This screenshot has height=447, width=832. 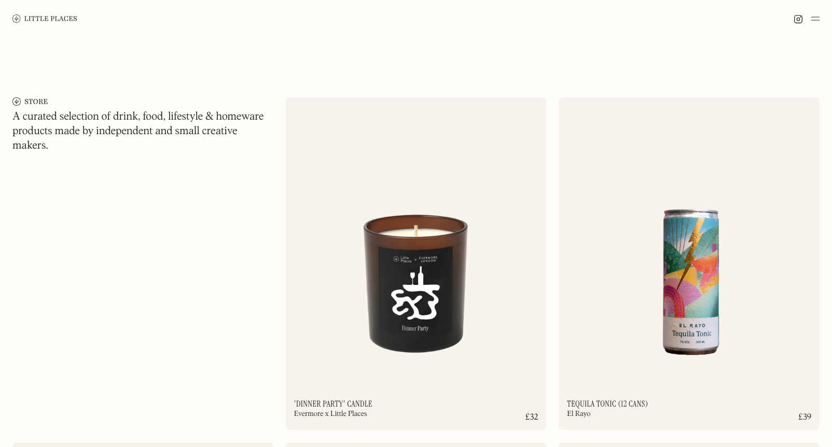 What do you see at coordinates (531, 418) in the screenshot?
I see `div: £32` at bounding box center [531, 418].